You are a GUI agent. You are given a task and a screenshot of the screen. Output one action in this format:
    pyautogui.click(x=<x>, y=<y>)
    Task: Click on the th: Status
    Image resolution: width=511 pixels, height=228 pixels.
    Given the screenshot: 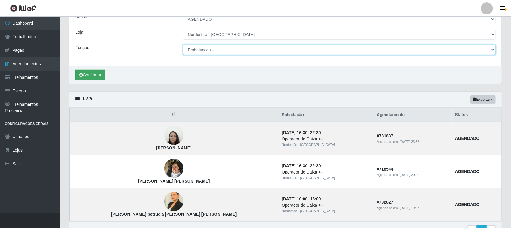 What is the action you would take?
    pyautogui.click(x=477, y=115)
    